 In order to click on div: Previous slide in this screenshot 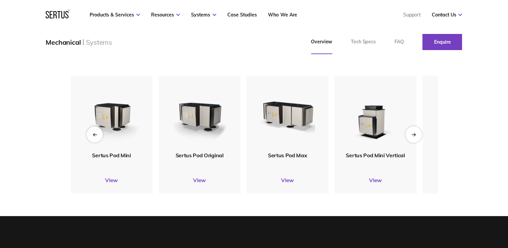, I will do `click(95, 134)`.